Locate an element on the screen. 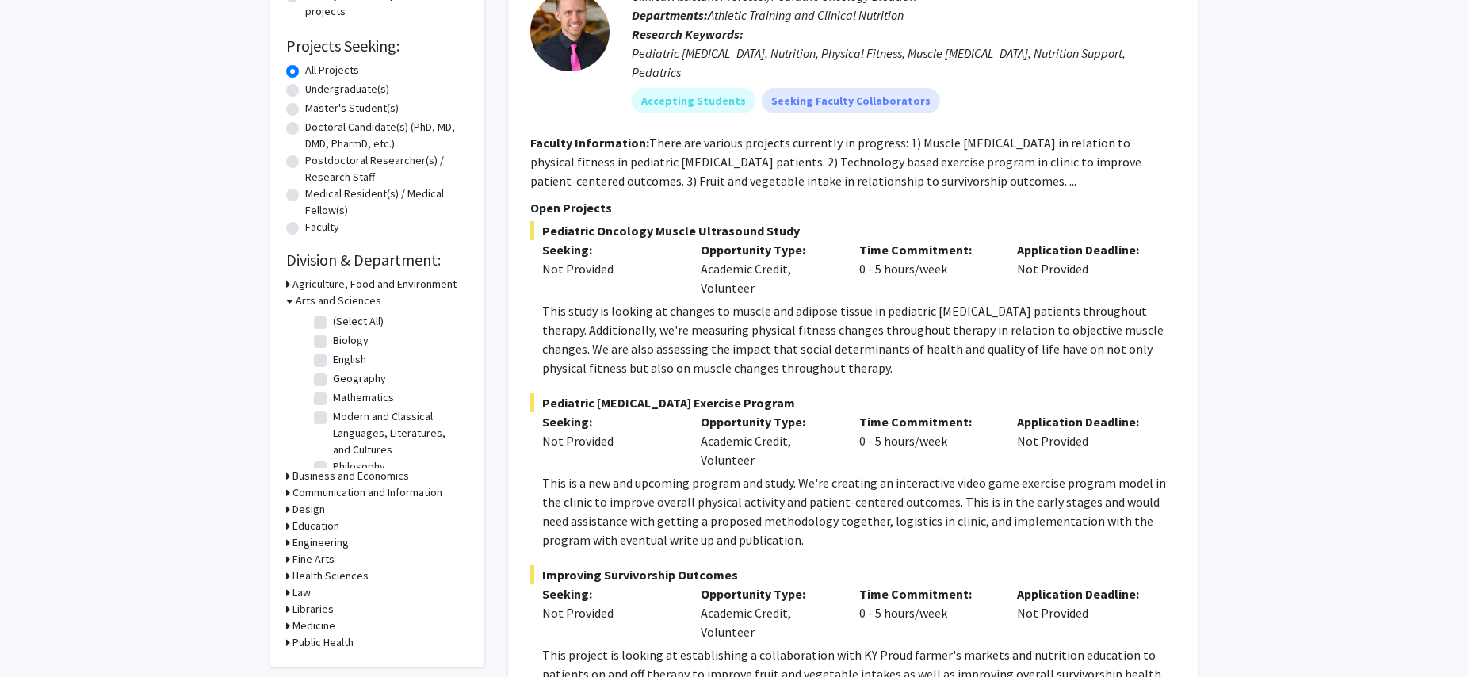 The height and width of the screenshot is (677, 1468). h3: Business and Economics is located at coordinates (350, 475).